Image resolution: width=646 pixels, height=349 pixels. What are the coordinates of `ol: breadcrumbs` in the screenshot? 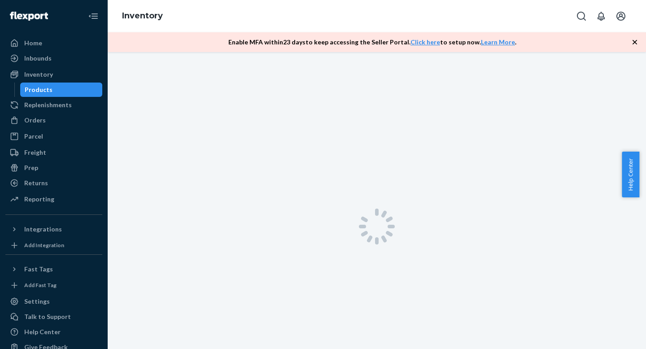 It's located at (142, 16).